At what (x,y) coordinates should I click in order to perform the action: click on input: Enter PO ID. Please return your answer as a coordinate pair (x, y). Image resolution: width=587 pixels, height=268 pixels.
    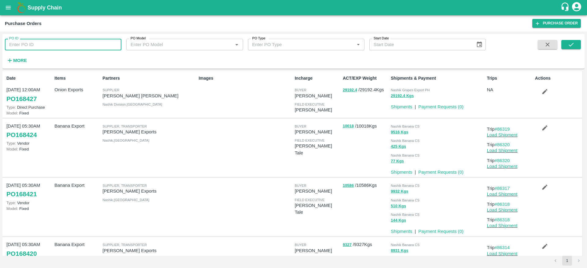
    Looking at the image, I should click on (63, 45).